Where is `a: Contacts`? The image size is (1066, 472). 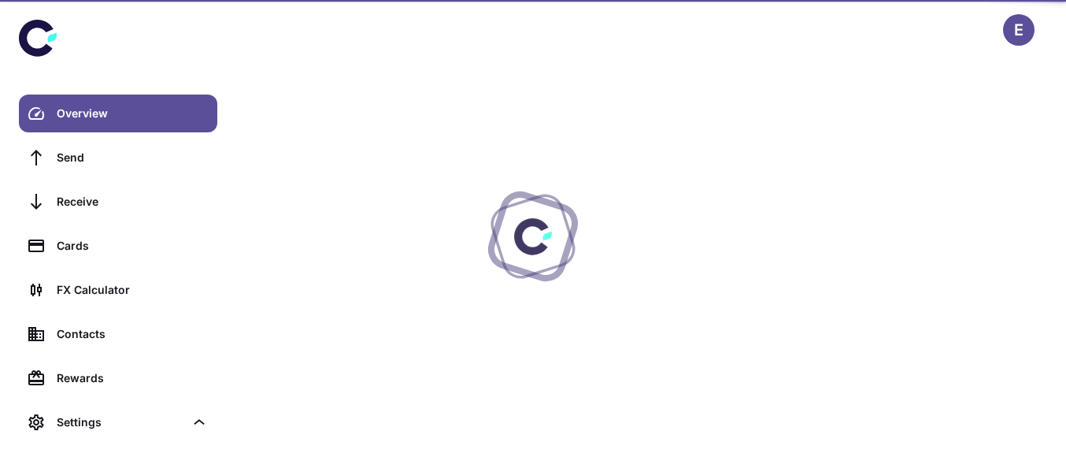 a: Contacts is located at coordinates (118, 334).